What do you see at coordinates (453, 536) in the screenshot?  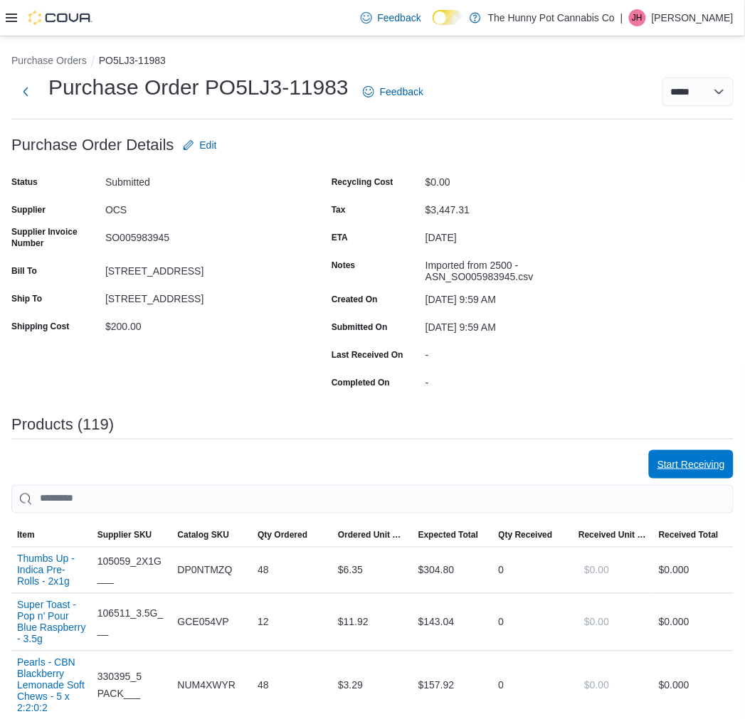 I see `button: Expected Total` at bounding box center [453, 536].